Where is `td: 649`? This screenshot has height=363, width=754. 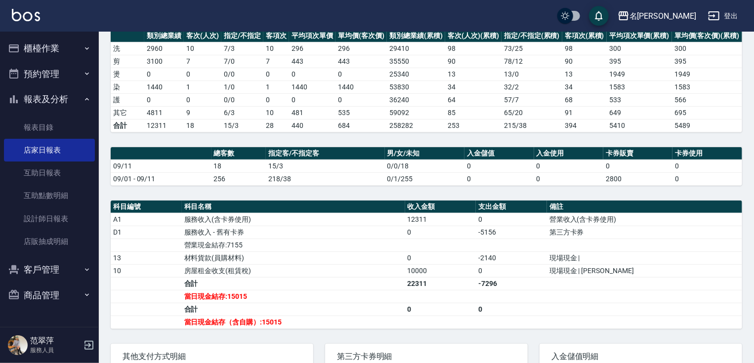
td: 649 is located at coordinates (639, 113).